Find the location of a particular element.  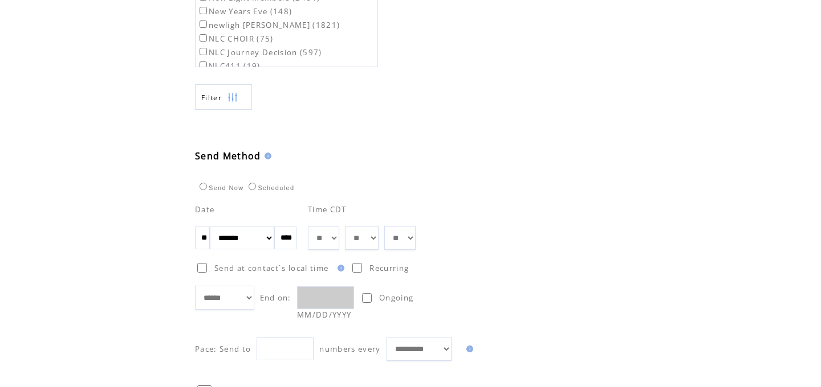

span: End on: is located at coordinates (275, 298).